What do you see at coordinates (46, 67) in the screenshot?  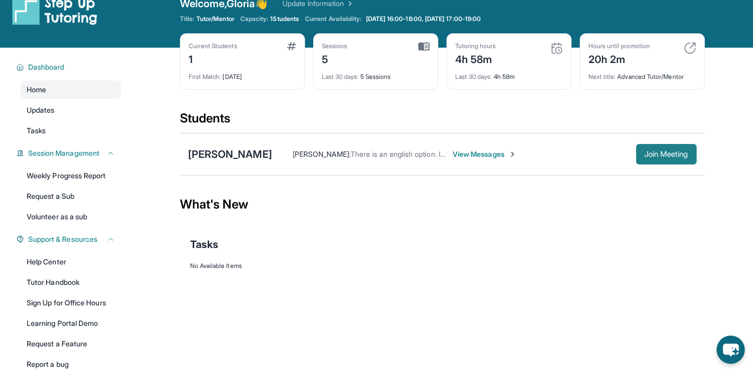 I see `span: Dashboard` at bounding box center [46, 67].